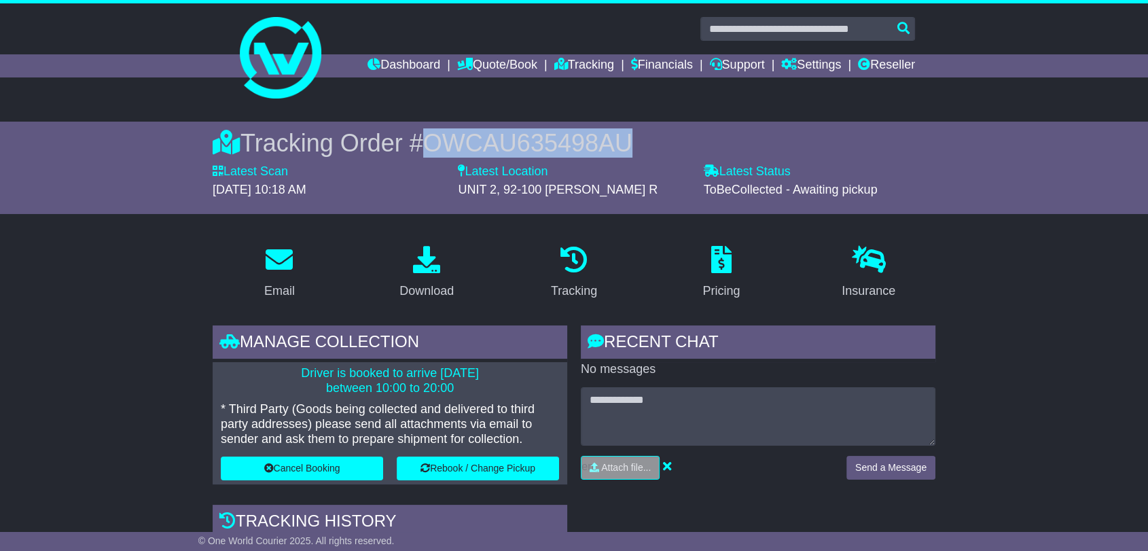 This screenshot has width=1148, height=551. Describe the element at coordinates (758, 344) in the screenshot. I see `div: RECENT CHAT` at that location.